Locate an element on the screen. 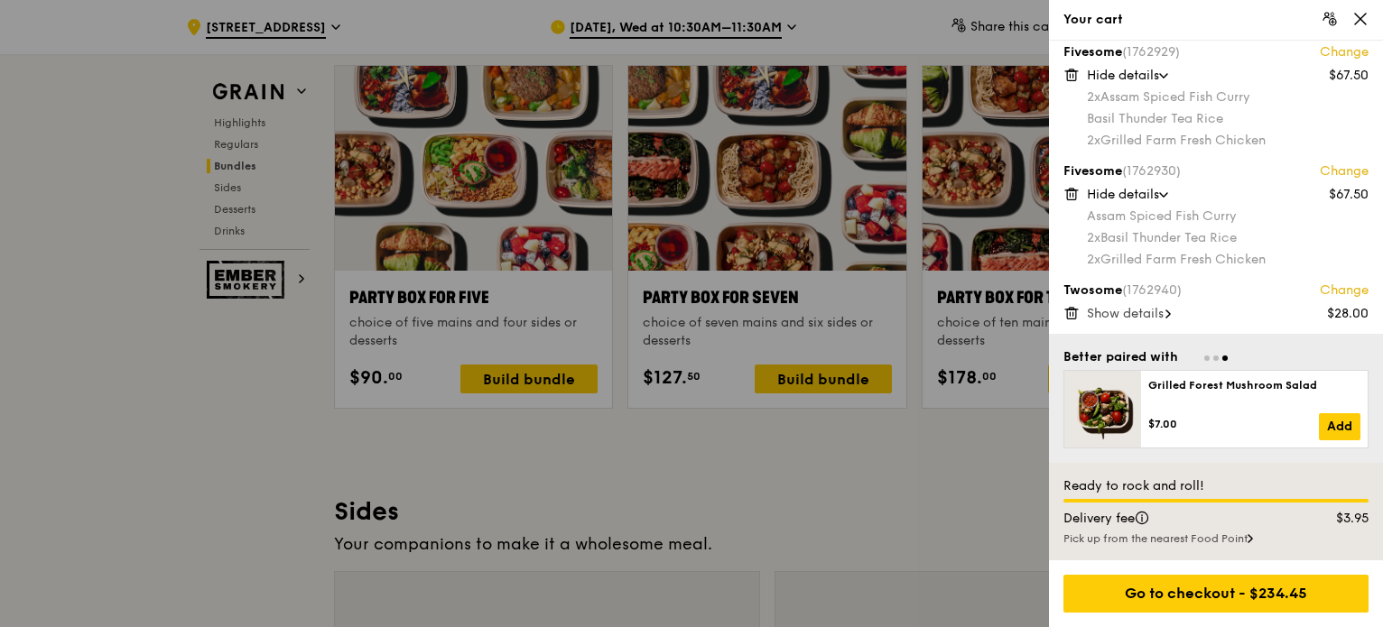 Image resolution: width=1383 pixels, height=627 pixels. div: Go to checkout - $234.45 is located at coordinates (1216, 594).